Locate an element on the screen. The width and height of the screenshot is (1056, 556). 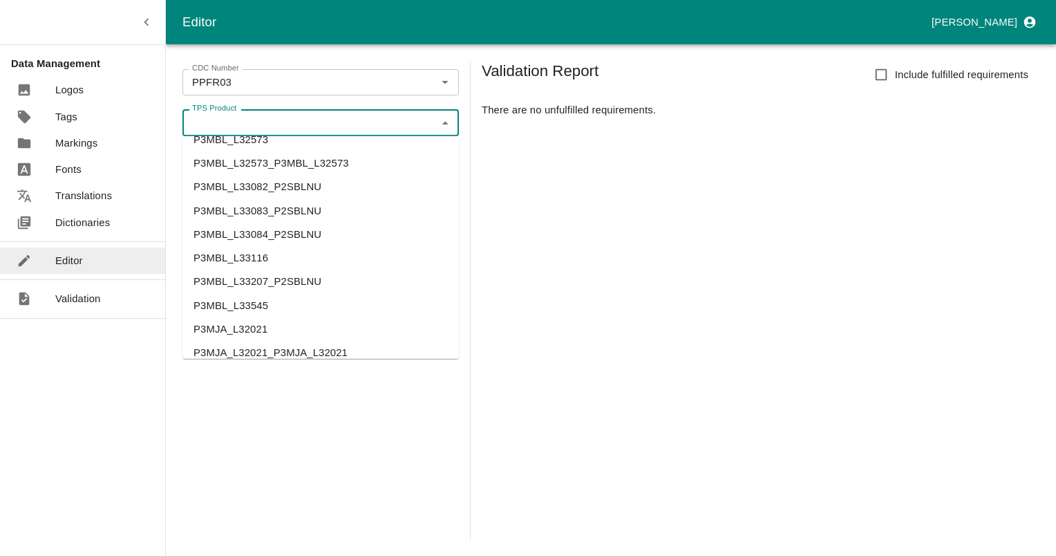
li: P3MBL_L32573_P3MBL_L32573 is located at coordinates (321, 163).